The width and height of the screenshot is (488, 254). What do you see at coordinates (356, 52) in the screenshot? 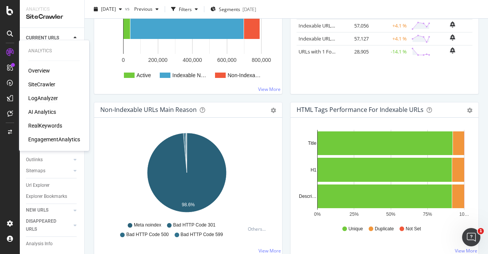
I see `td: 28,905` at bounding box center [356, 52].